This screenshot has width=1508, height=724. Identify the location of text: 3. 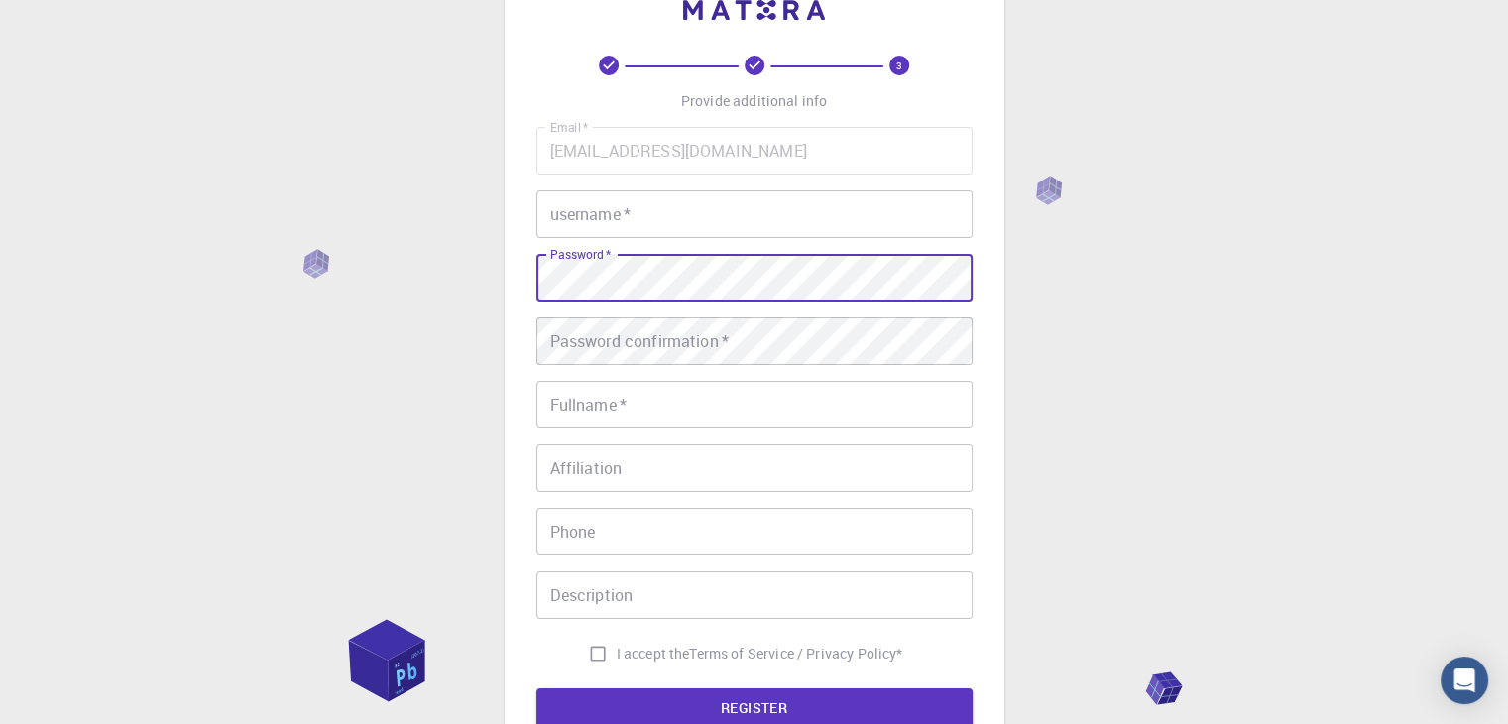
(899, 65).